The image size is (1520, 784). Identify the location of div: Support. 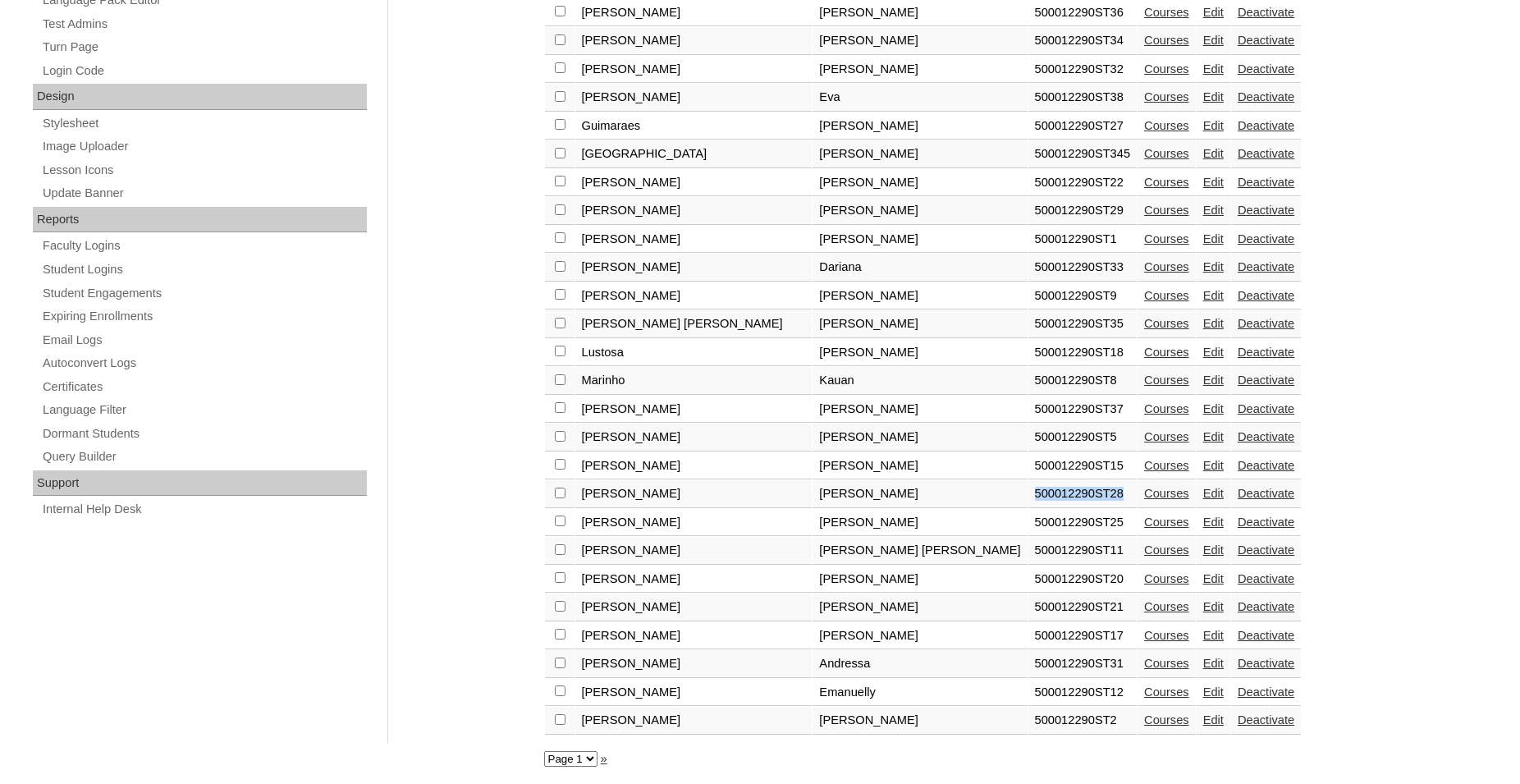
(200, 483).